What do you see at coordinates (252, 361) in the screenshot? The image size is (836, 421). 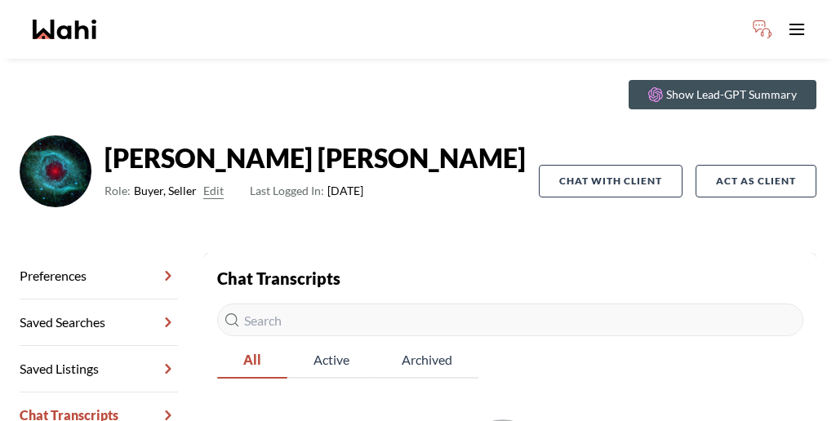 I see `button: All` at bounding box center [252, 361].